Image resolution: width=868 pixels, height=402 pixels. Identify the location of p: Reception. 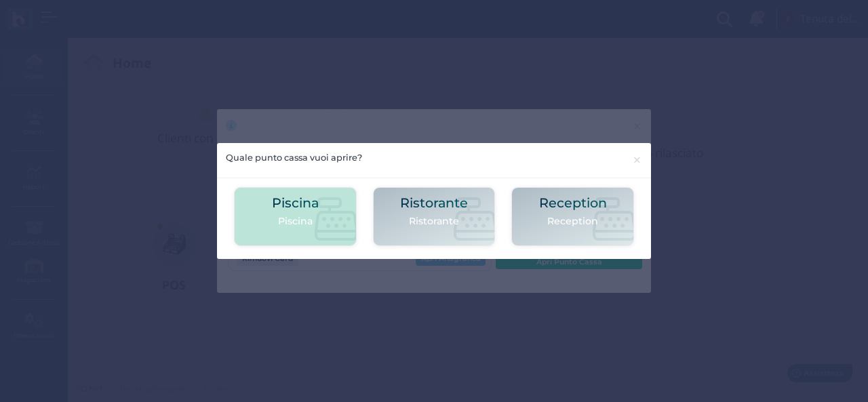
(573, 221).